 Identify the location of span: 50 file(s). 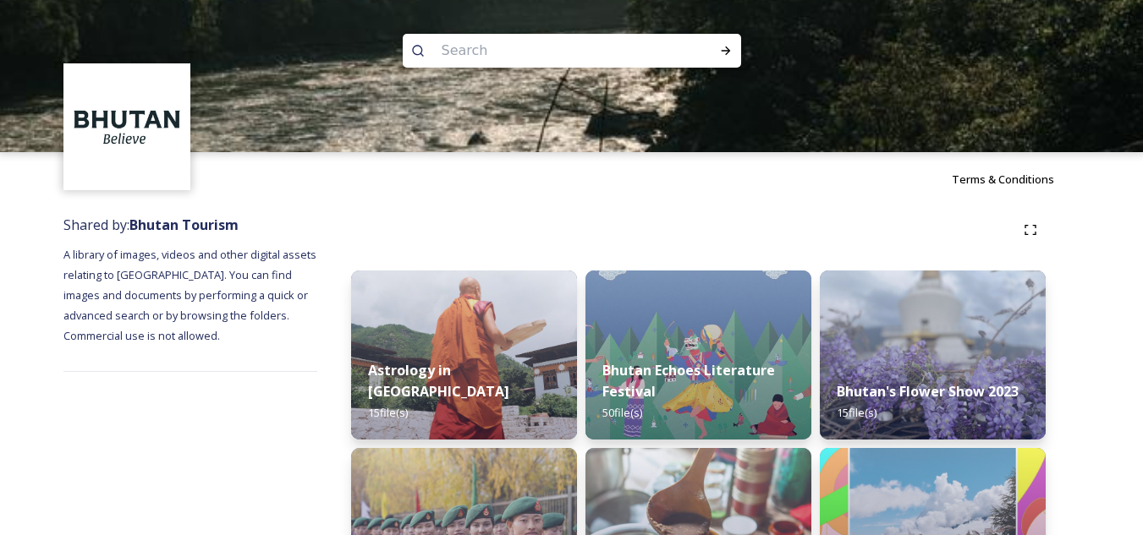
(622, 413).